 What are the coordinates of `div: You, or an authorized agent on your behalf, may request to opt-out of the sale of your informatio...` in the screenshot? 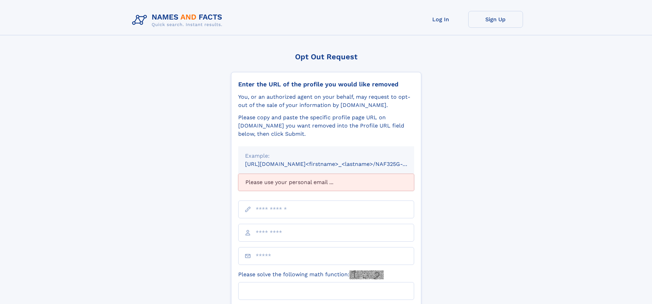 It's located at (326, 101).